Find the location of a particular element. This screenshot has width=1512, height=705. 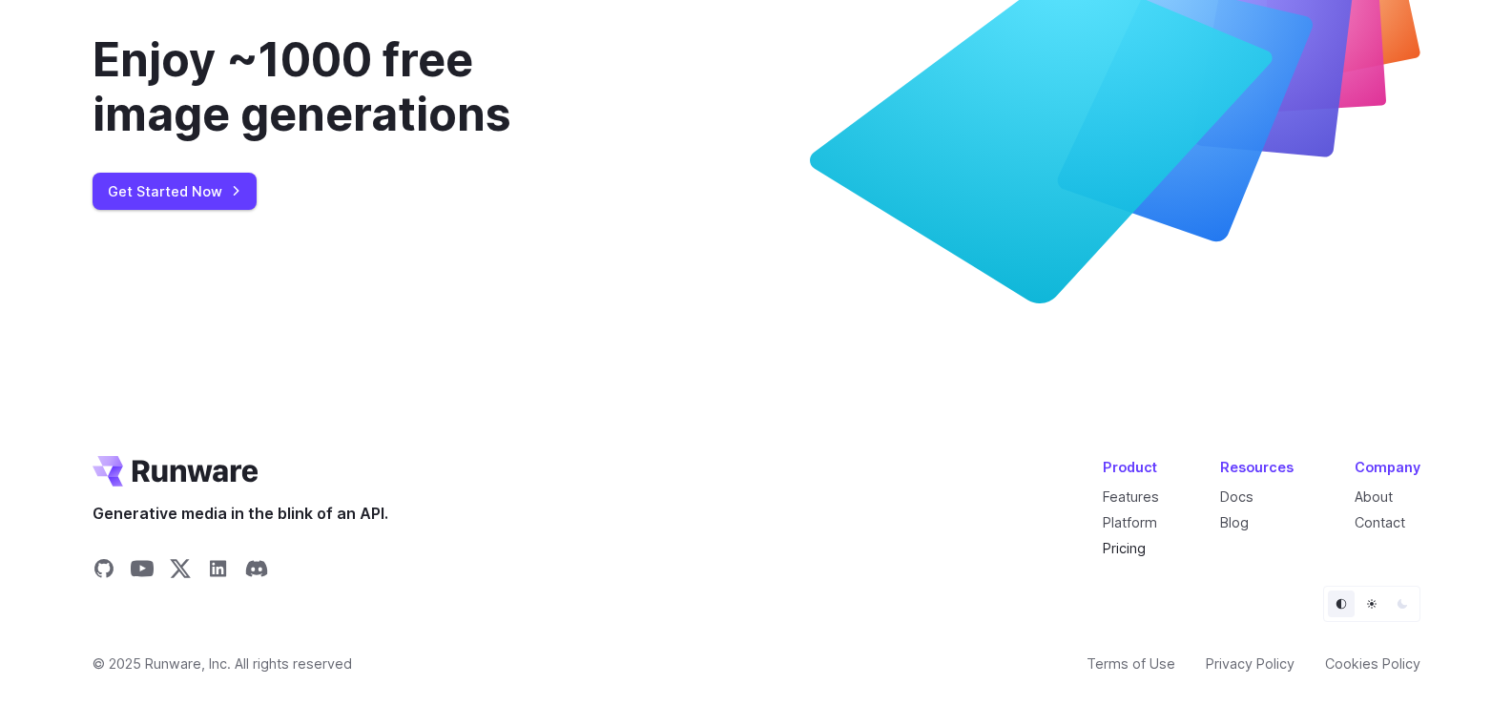

div: Product is located at coordinates (1130, 467).